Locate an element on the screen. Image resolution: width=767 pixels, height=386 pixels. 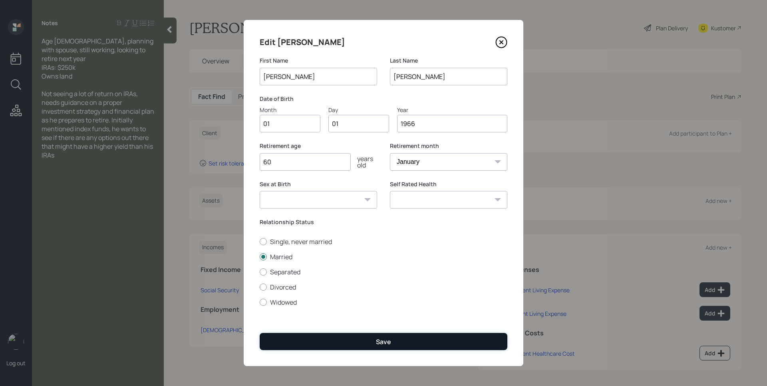
label: Retirement month is located at coordinates (448, 146).